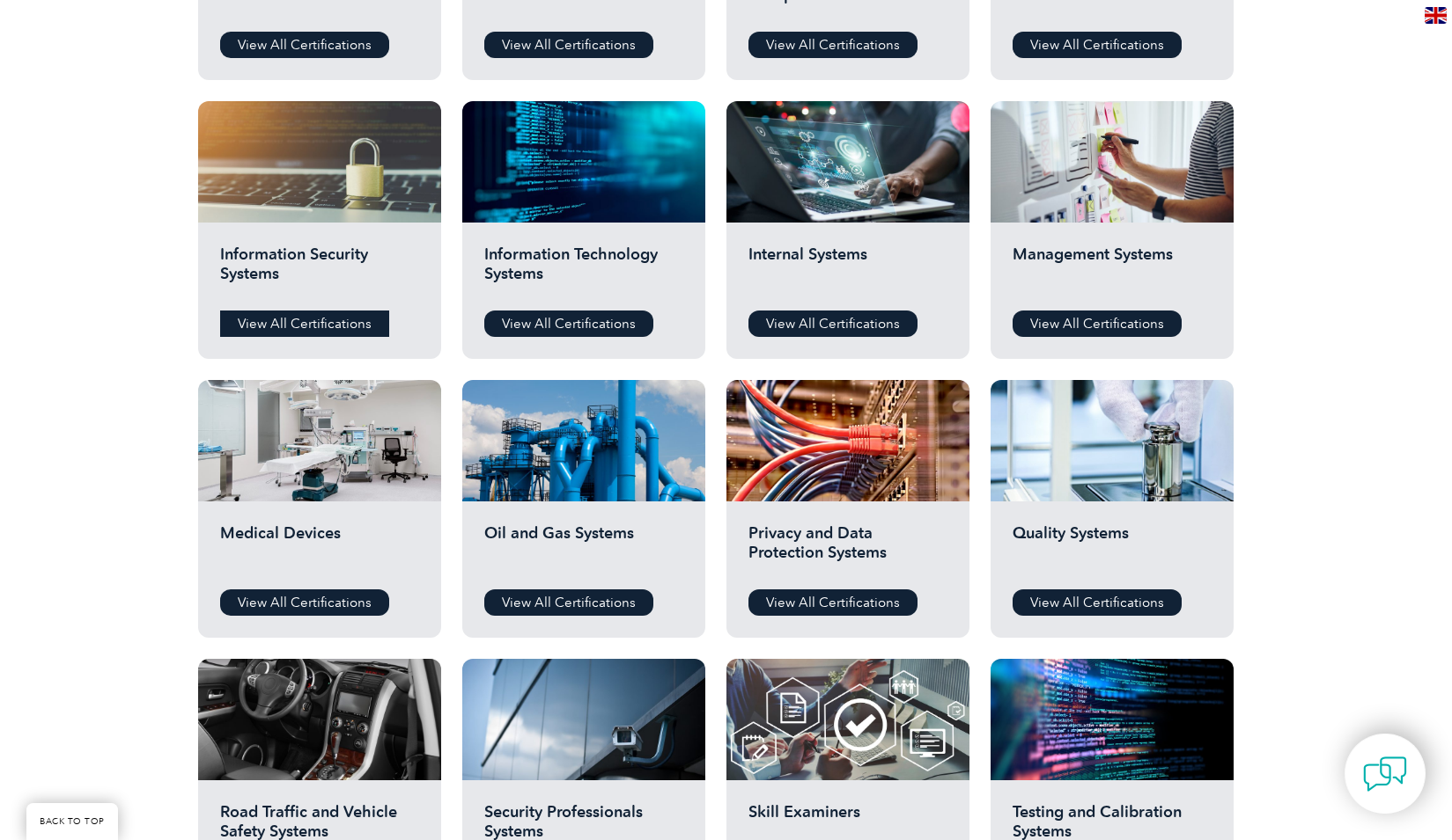 Image resolution: width=1452 pixels, height=840 pixels. Describe the element at coordinates (72, 822) in the screenshot. I see `a: BACK TO TOP` at that location.